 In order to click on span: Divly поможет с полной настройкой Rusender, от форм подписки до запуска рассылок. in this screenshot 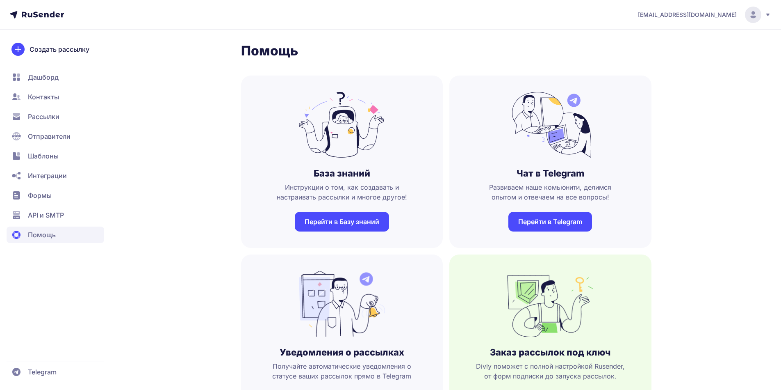, I will do `click(550, 371)`.